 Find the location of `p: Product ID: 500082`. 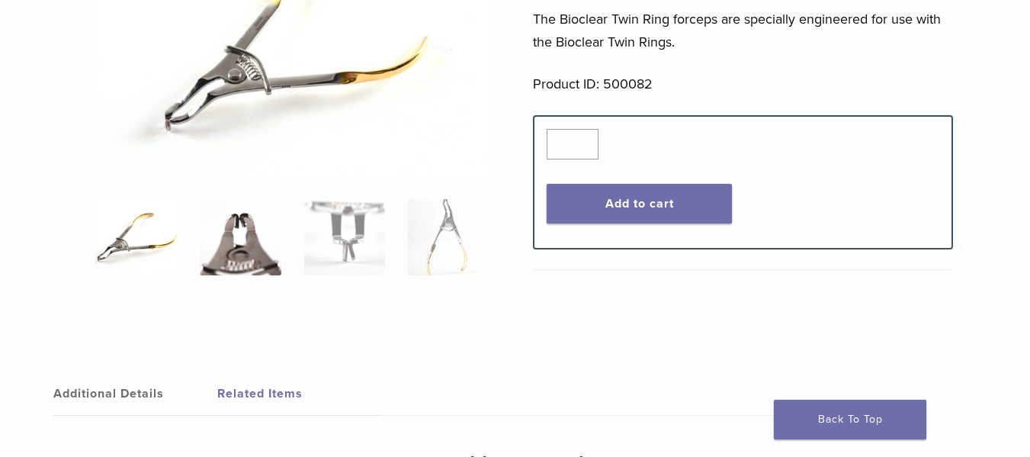

p: Product ID: 500082 is located at coordinates (743, 84).